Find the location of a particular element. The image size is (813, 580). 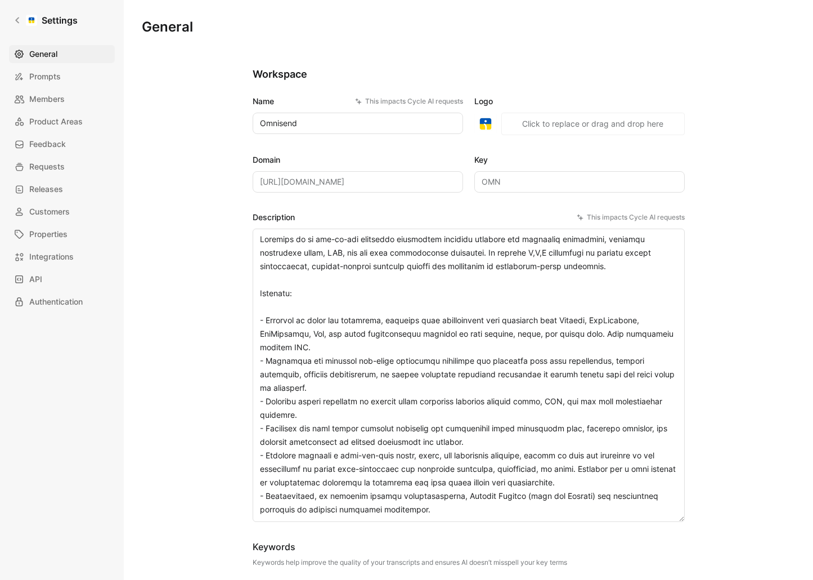

span: API is located at coordinates (35, 279).